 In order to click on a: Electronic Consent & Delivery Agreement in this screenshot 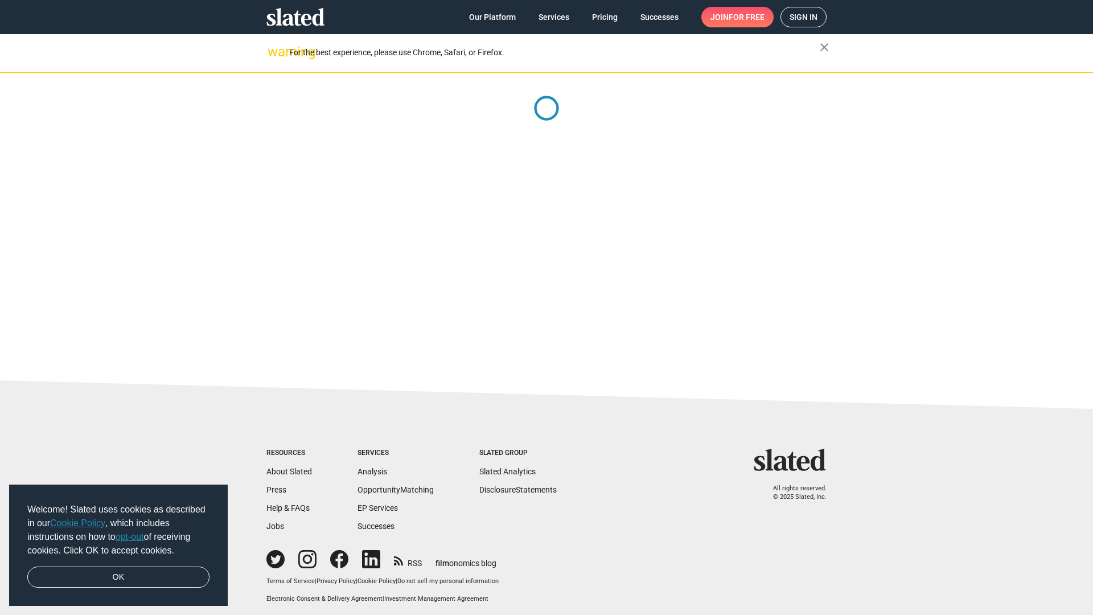, I will do `click(325, 598)`.